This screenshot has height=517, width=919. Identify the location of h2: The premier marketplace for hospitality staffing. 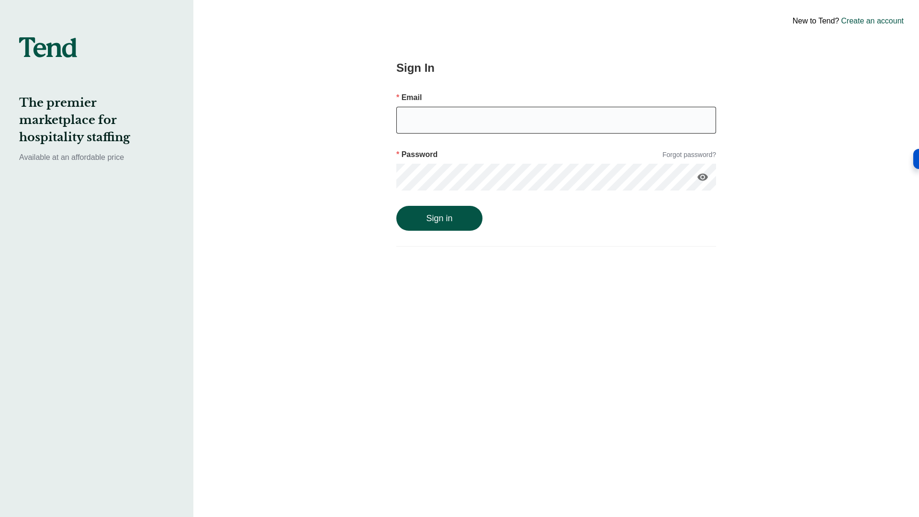
(97, 120).